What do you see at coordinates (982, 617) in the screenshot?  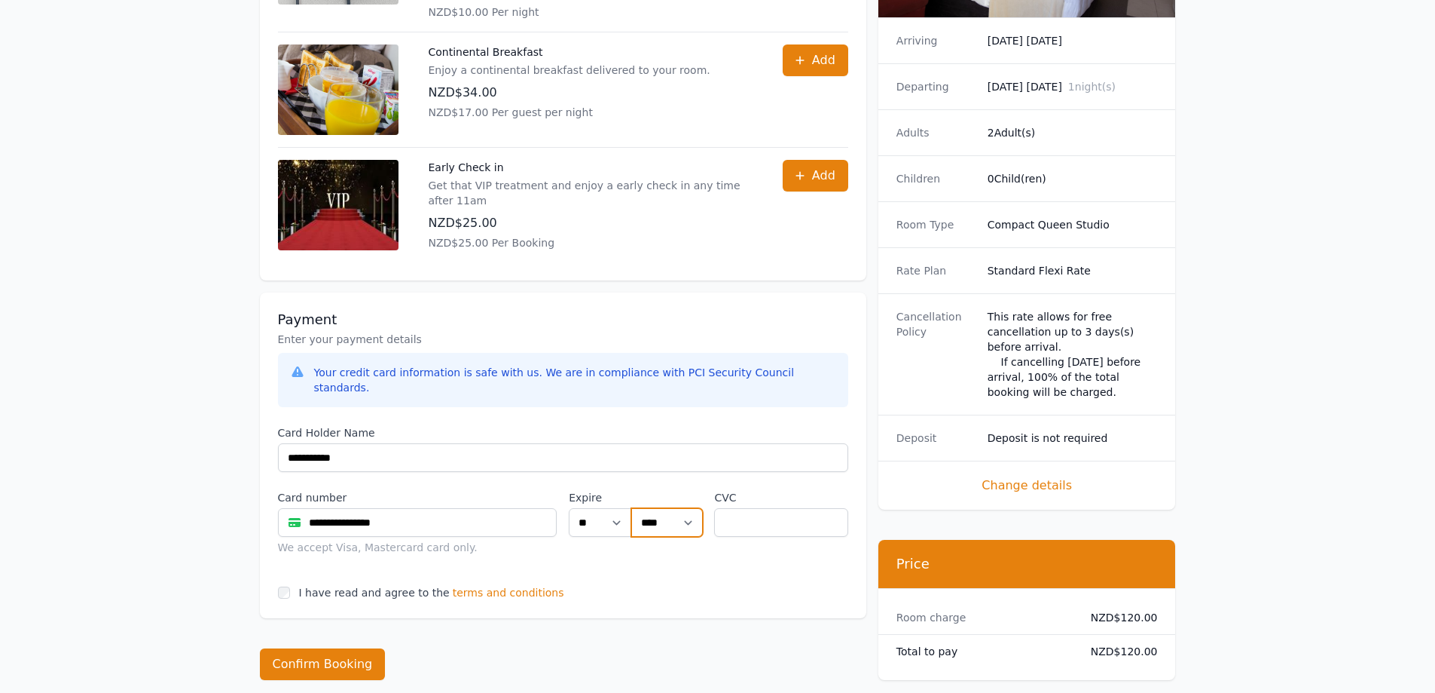 I see `dt: Room charge` at bounding box center [982, 617].